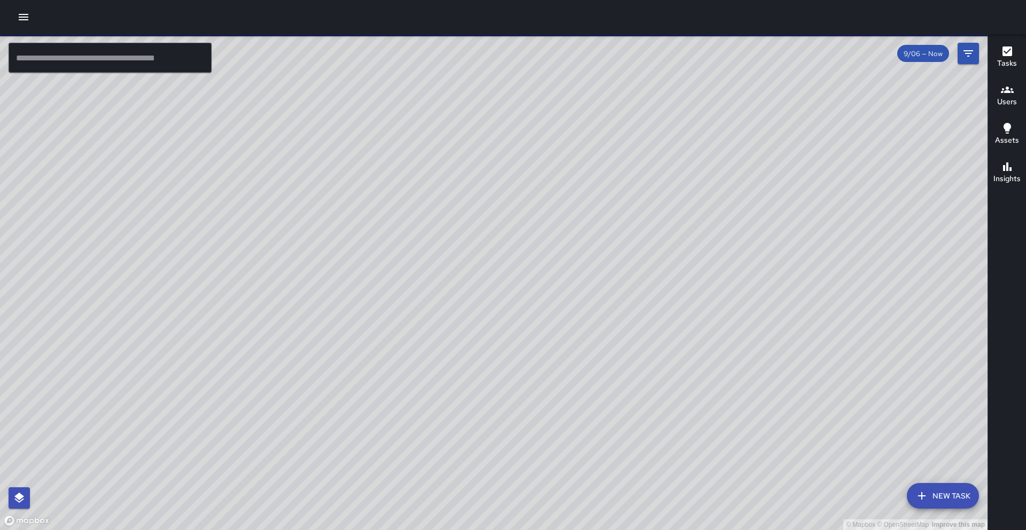  I want to click on button: Insights, so click(1007, 173).